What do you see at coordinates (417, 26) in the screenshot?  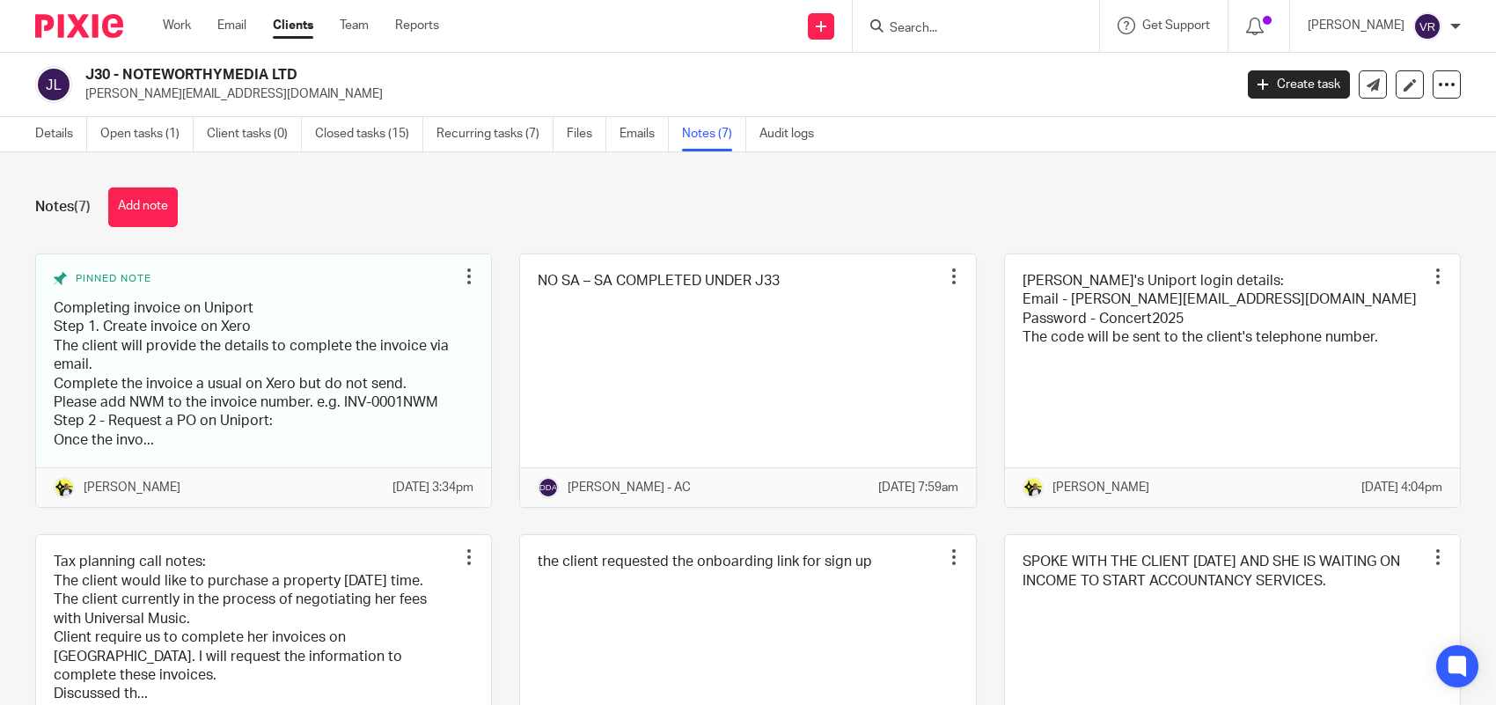 I see `a: Reports` at bounding box center [417, 26].